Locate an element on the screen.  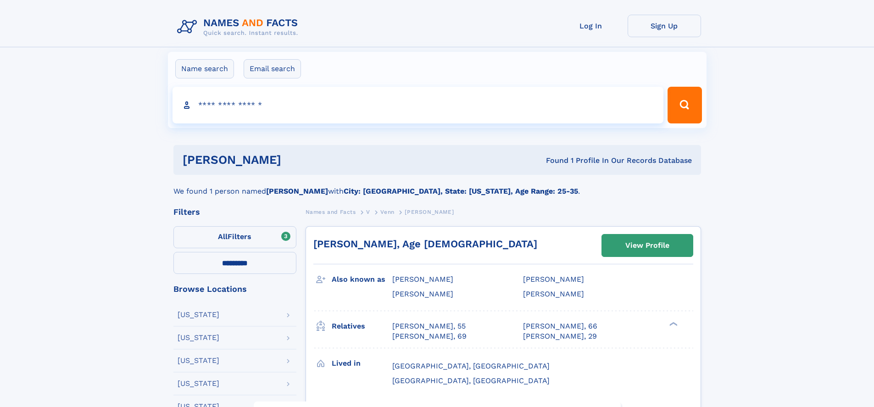
h3: Also known as is located at coordinates (362, 280).